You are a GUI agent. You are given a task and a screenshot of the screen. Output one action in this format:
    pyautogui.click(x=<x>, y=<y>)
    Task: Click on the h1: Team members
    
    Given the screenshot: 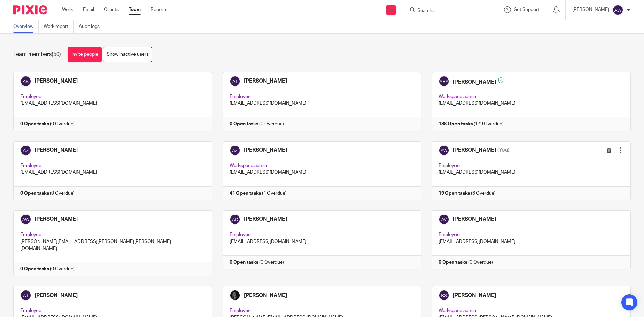 What is the action you would take?
    pyautogui.click(x=37, y=54)
    